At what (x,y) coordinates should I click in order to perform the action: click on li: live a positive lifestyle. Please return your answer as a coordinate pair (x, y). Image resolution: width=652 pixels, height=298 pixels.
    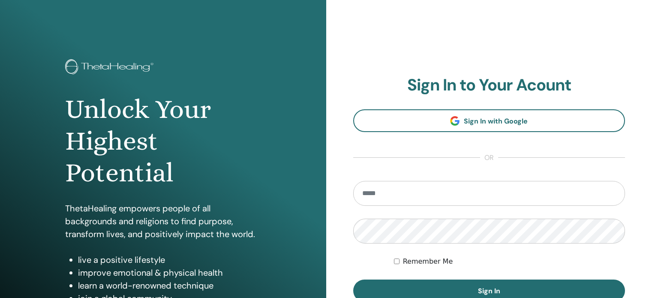
    Looking at the image, I should click on (169, 260).